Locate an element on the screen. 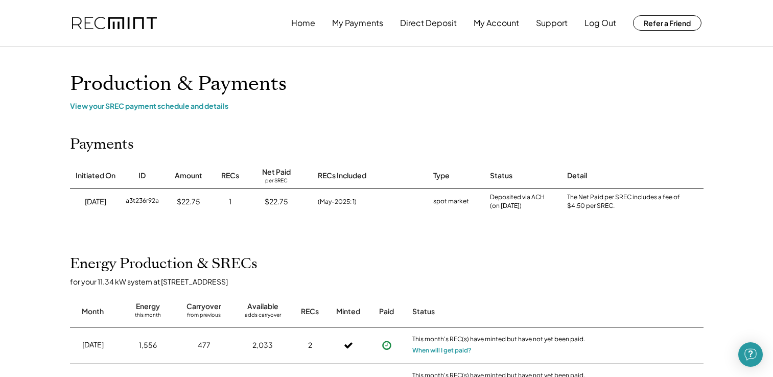 The image size is (773, 377). div: Carryover is located at coordinates (204, 307).